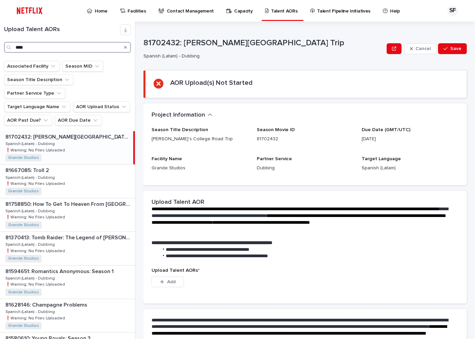 The width and height of the screenshot is (475, 339). Describe the element at coordinates (47, 305) in the screenshot. I see `p: 81628146: Champagne Problems` at that location.